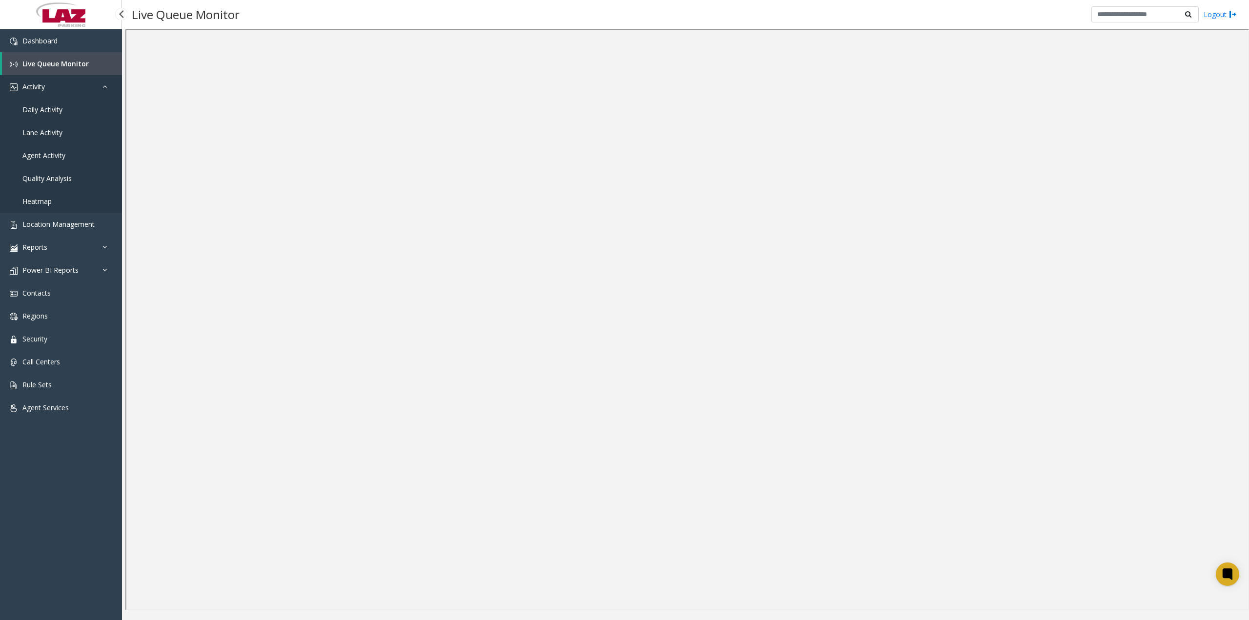 This screenshot has width=1249, height=620. I want to click on span: Agent Services, so click(45, 407).